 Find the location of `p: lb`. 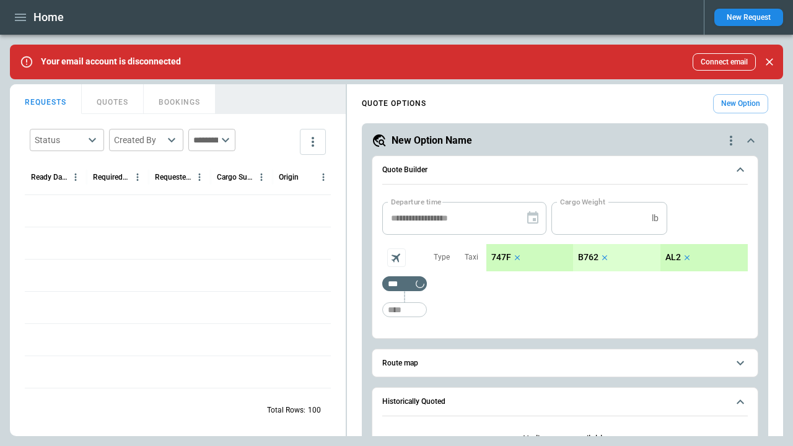

p: lb is located at coordinates (655, 218).